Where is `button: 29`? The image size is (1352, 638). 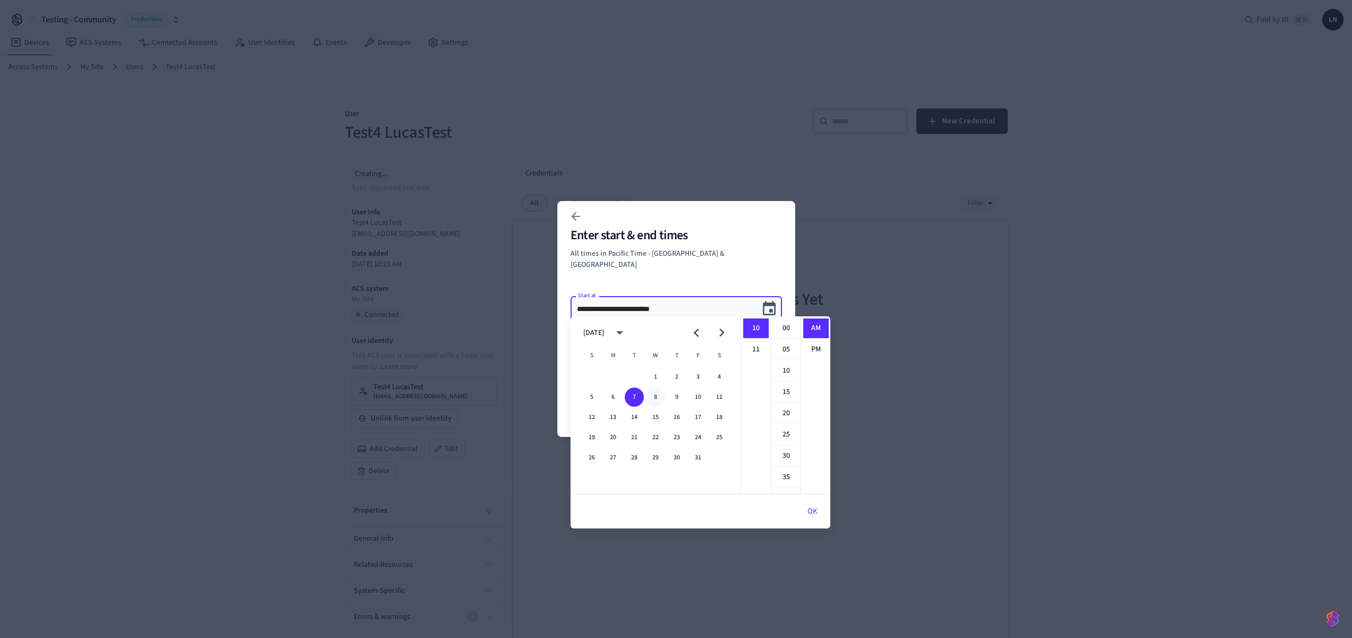 button: 29 is located at coordinates (656, 457).